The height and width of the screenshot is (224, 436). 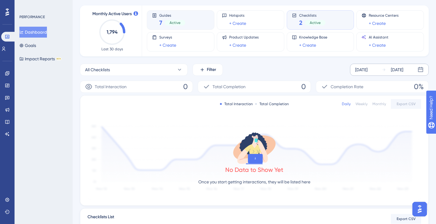 I want to click on span: Completion Rate, so click(x=347, y=87).